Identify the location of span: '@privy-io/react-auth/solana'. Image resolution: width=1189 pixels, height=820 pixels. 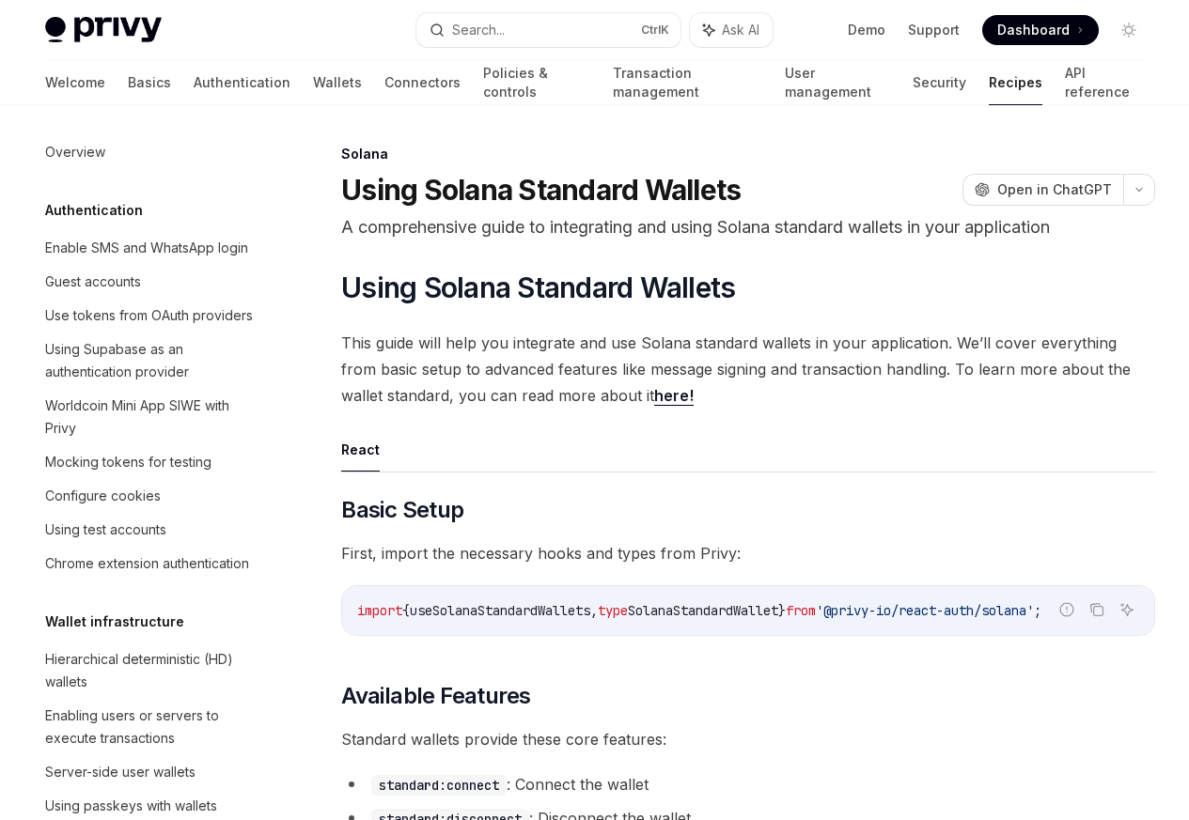
(925, 611).